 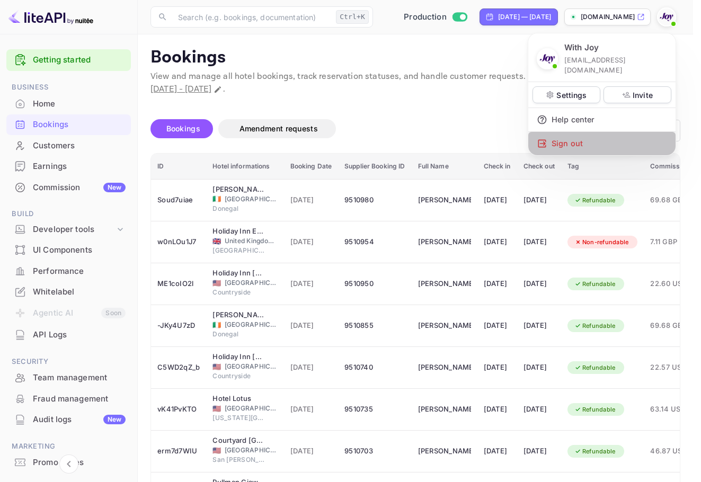 What do you see at coordinates (643, 95) in the screenshot?
I see `p: Invite` at bounding box center [643, 95].